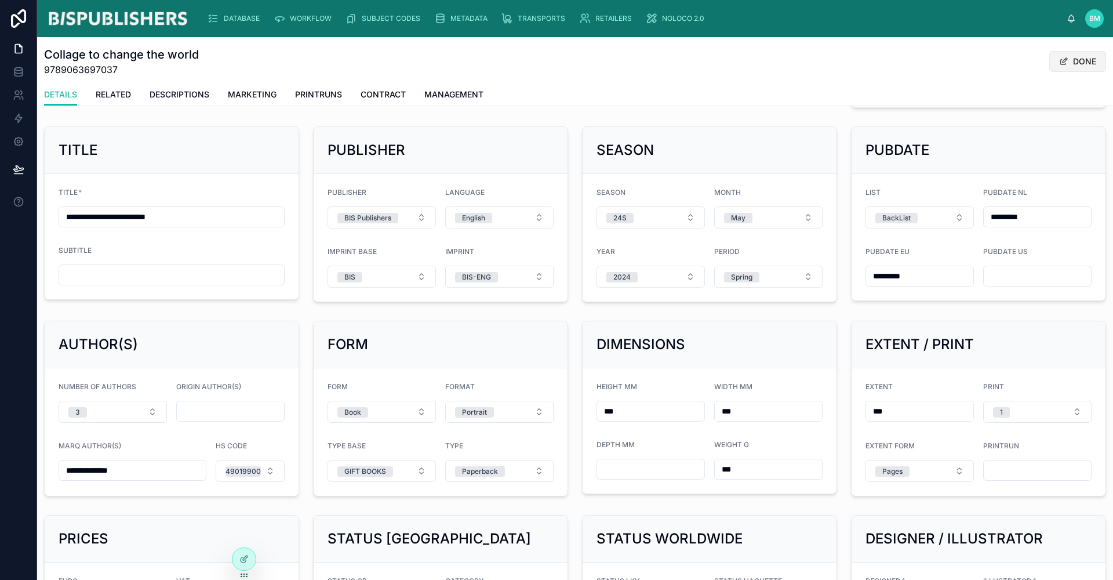  Describe the element at coordinates (68, 192) in the screenshot. I see `span: TITLE` at that location.